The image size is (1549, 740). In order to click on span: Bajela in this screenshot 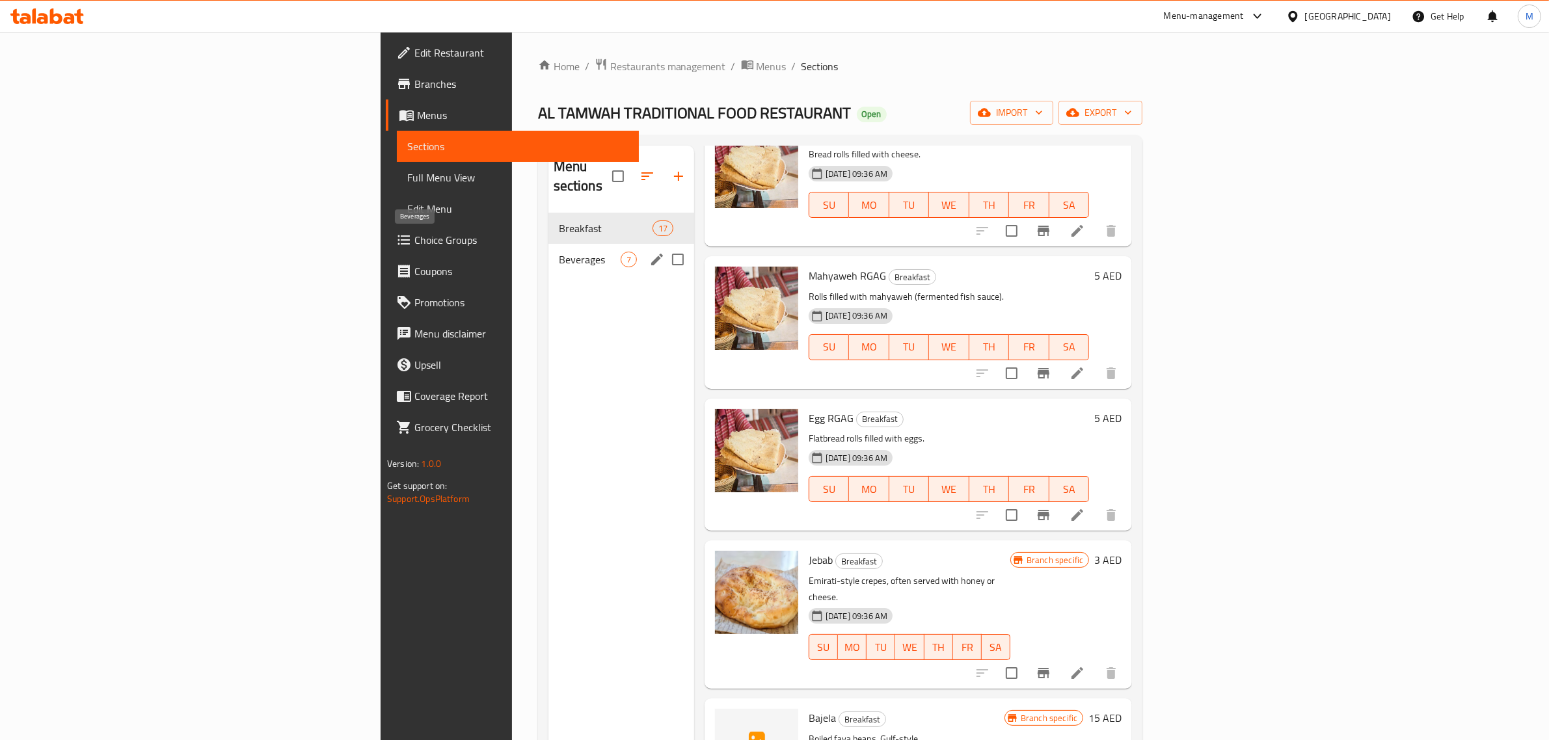, I will do `click(822, 718)`.